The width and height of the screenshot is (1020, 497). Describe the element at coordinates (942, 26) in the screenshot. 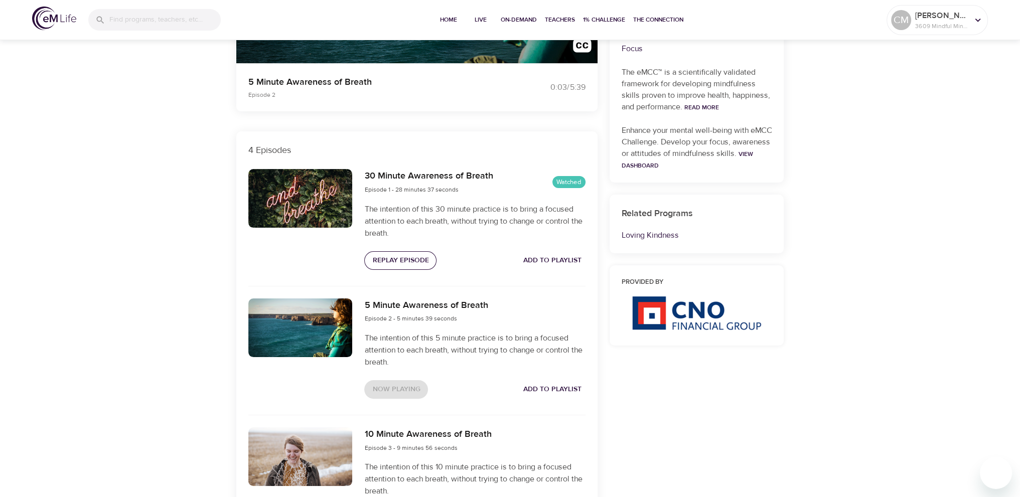

I see `p: 3609 Mindful Minutes` at that location.